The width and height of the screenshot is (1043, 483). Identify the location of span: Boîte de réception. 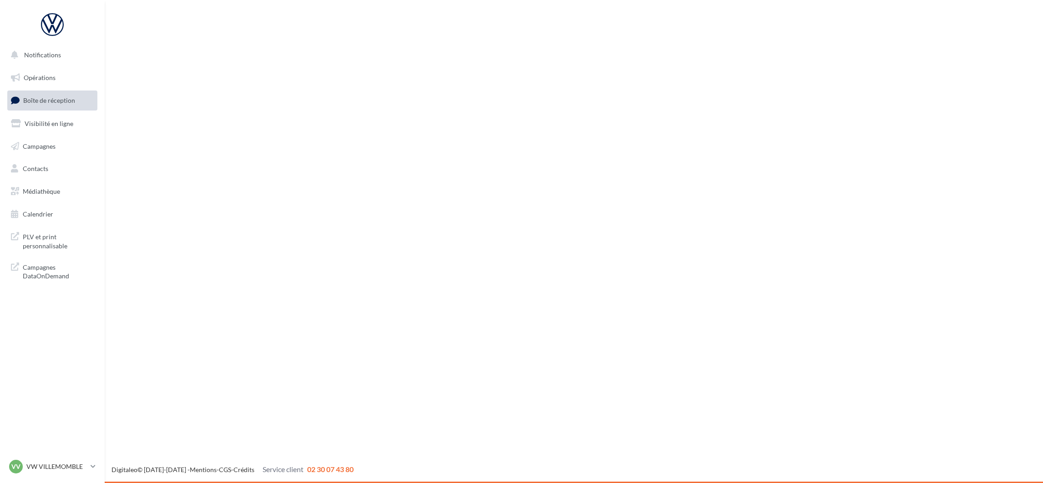
(49, 100).